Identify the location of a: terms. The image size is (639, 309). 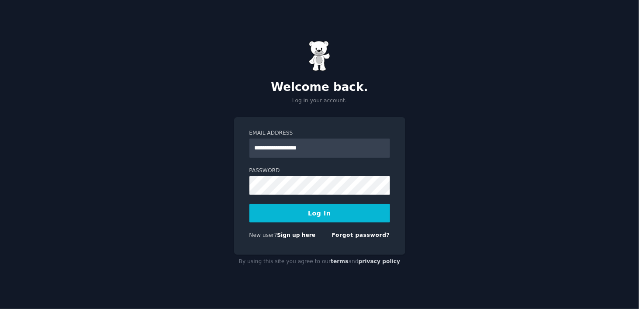
(340, 261).